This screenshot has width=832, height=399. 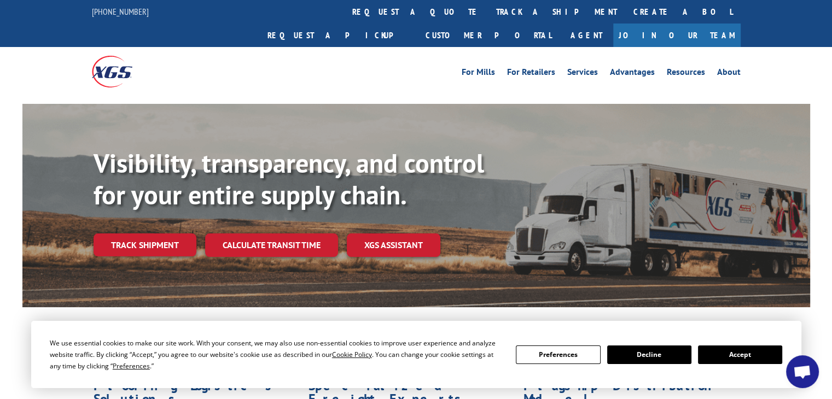 What do you see at coordinates (276, 354) in the screenshot?
I see `div: We use essential cookies to make our site work. With your consent, we may also use non-essential ...` at bounding box center [276, 354].